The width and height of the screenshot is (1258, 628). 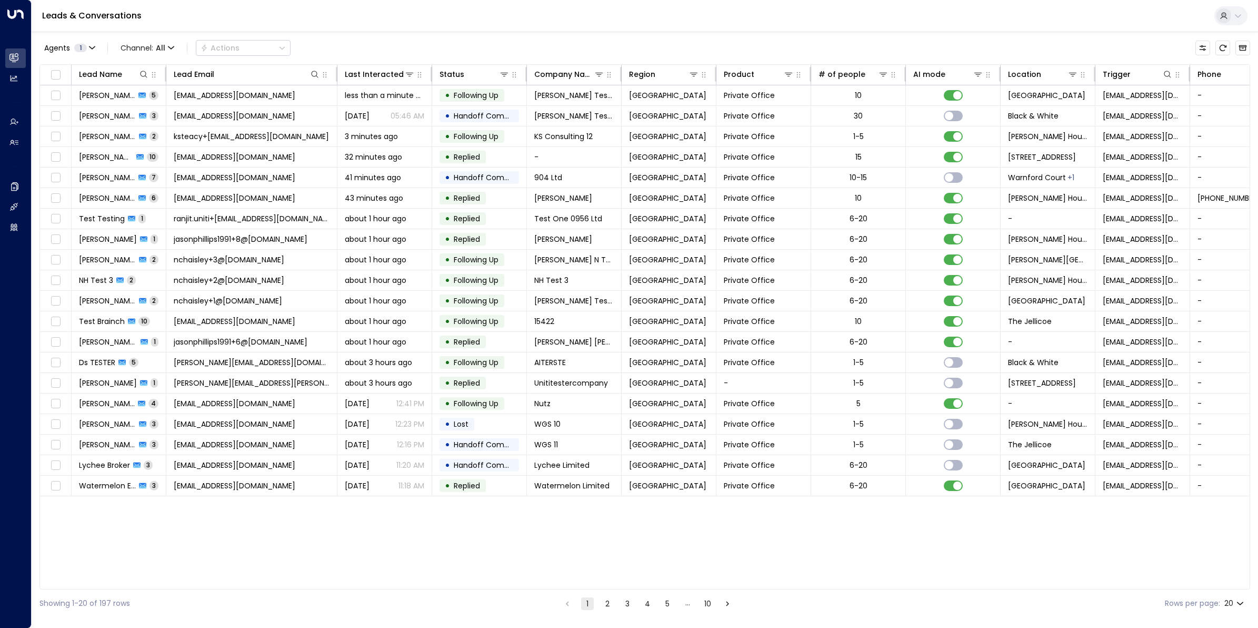 I want to click on span: Toggle select all, so click(x=55, y=75).